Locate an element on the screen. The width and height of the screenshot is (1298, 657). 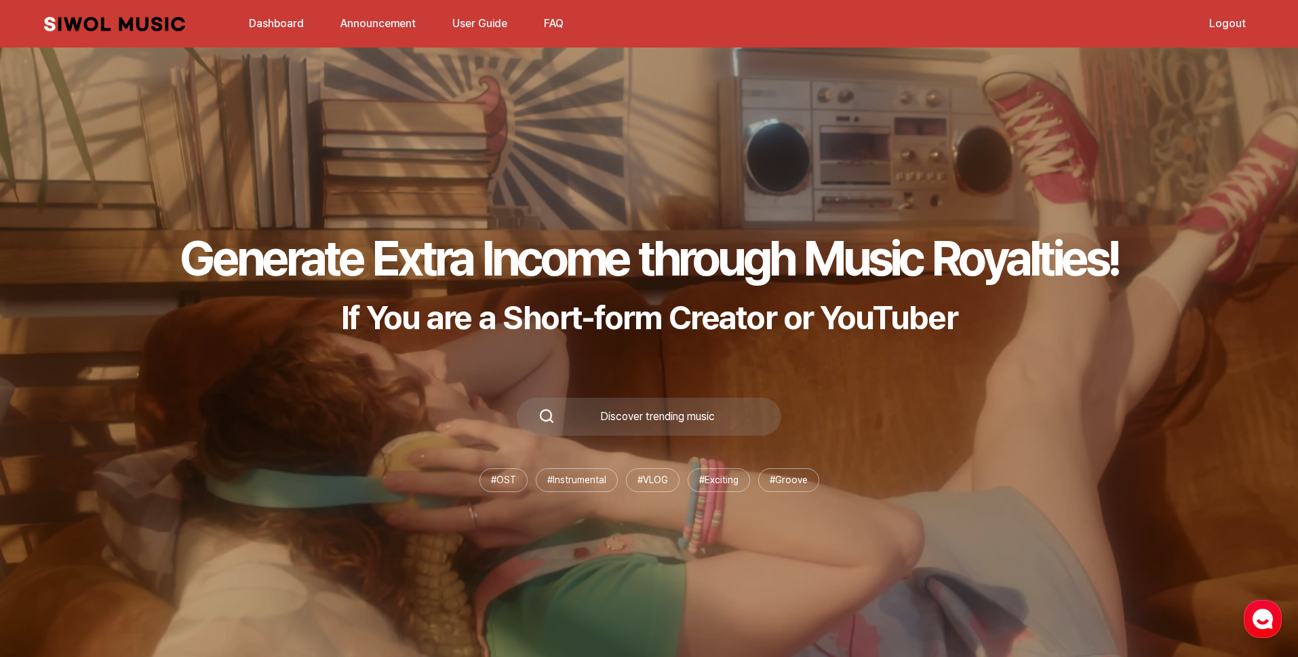
li: # Instrumental is located at coordinates (577, 480).